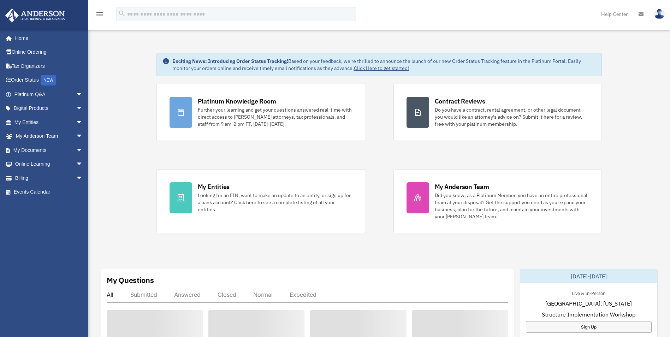 The width and height of the screenshot is (670, 337). What do you see at coordinates (49, 164) in the screenshot?
I see `a: Online Learningarrow_drop_down` at bounding box center [49, 164].